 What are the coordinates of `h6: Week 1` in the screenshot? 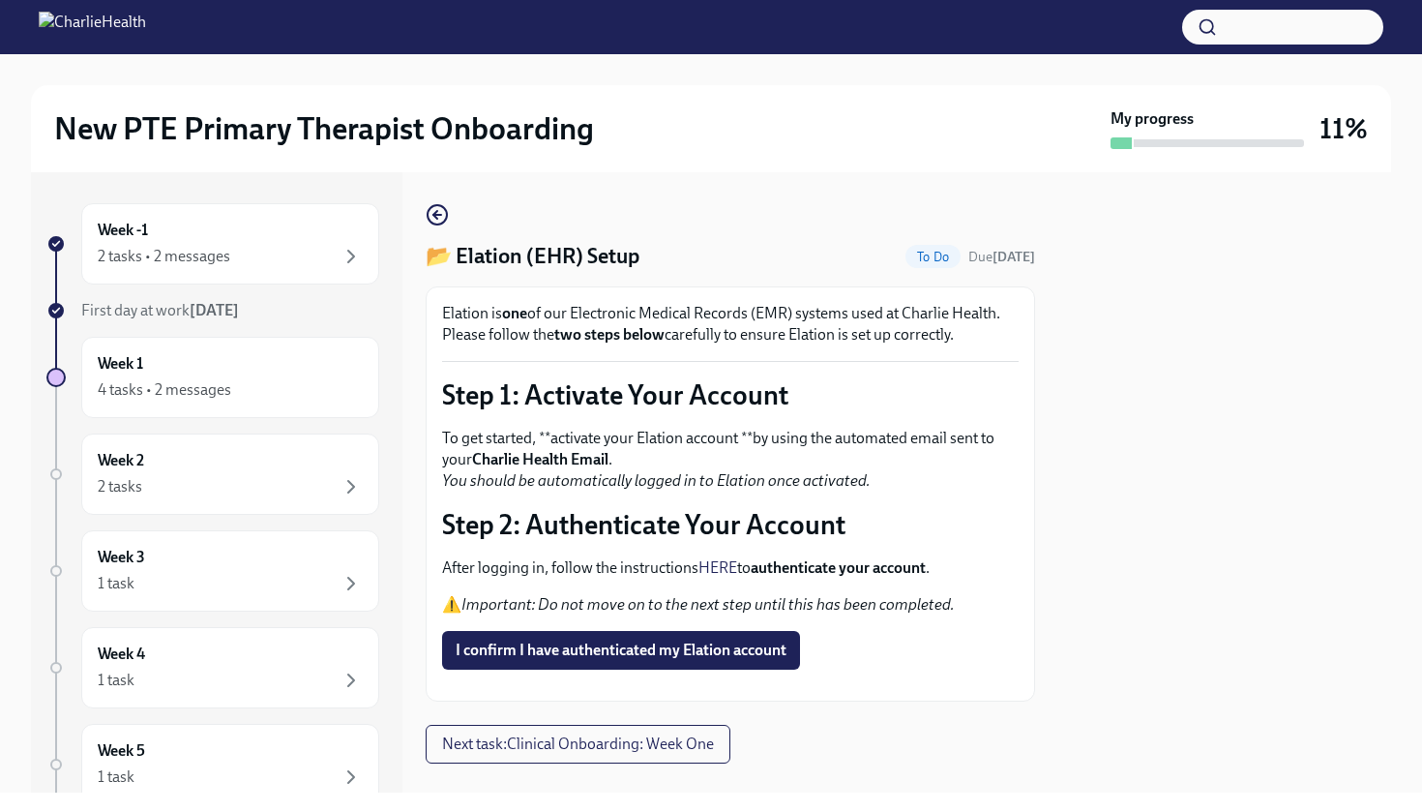 It's located at (120, 364).